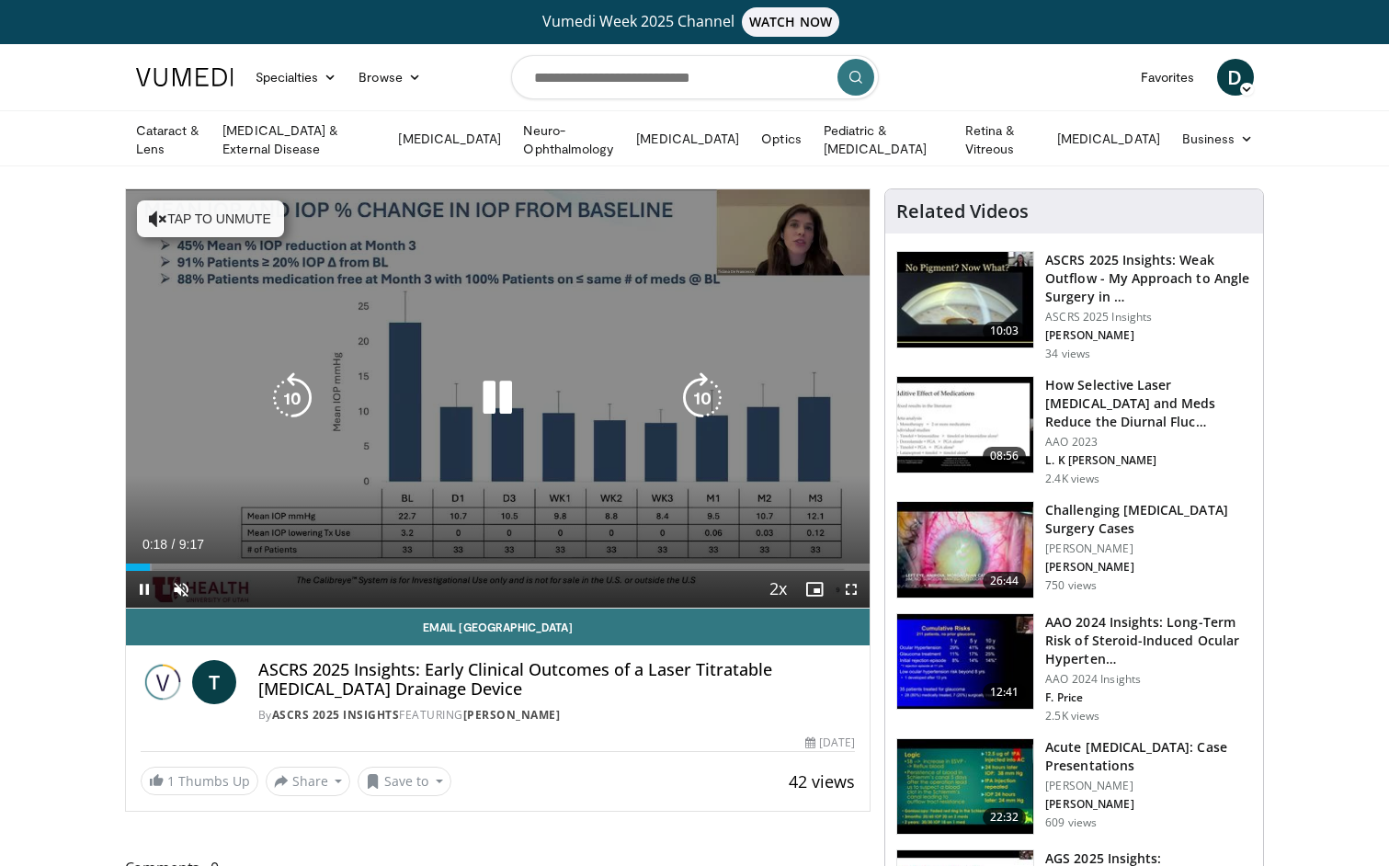 This screenshot has height=866, width=1389. I want to click on span: WATCH NOW, so click(791, 22).